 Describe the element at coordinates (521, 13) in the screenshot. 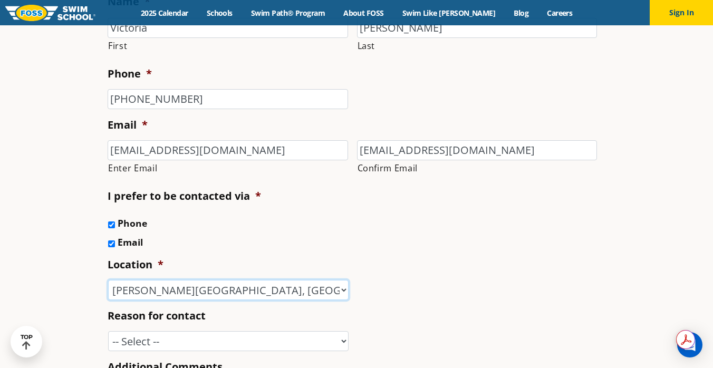

I see `a: Blog` at that location.